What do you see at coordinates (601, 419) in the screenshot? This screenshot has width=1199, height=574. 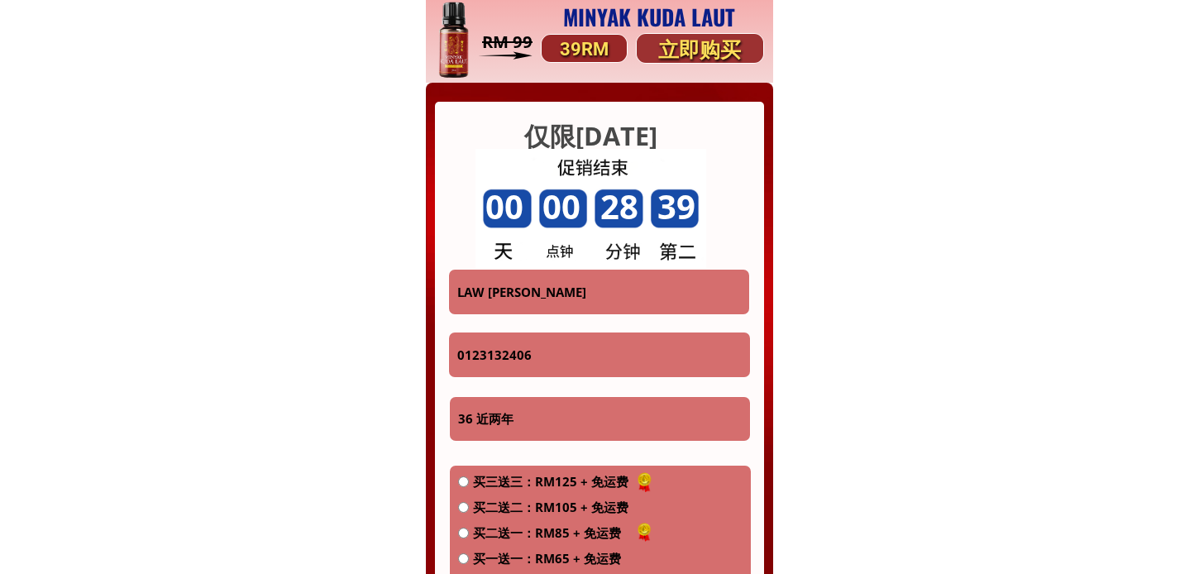 I see `input: Alamat Spesifik` at bounding box center [601, 419].